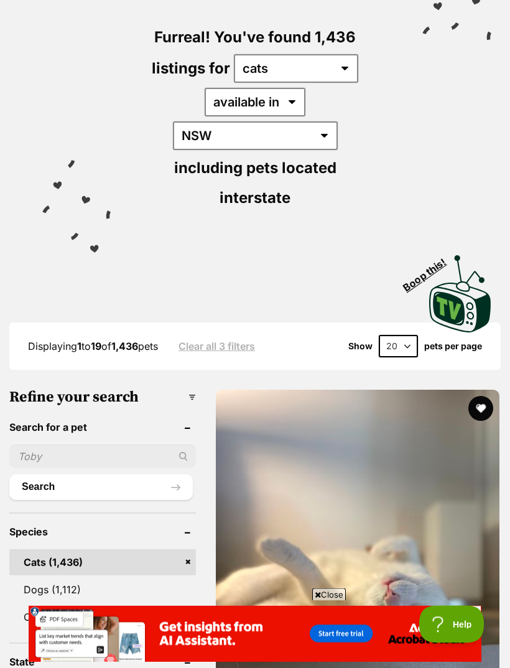  I want to click on strong: 1,436, so click(124, 347).